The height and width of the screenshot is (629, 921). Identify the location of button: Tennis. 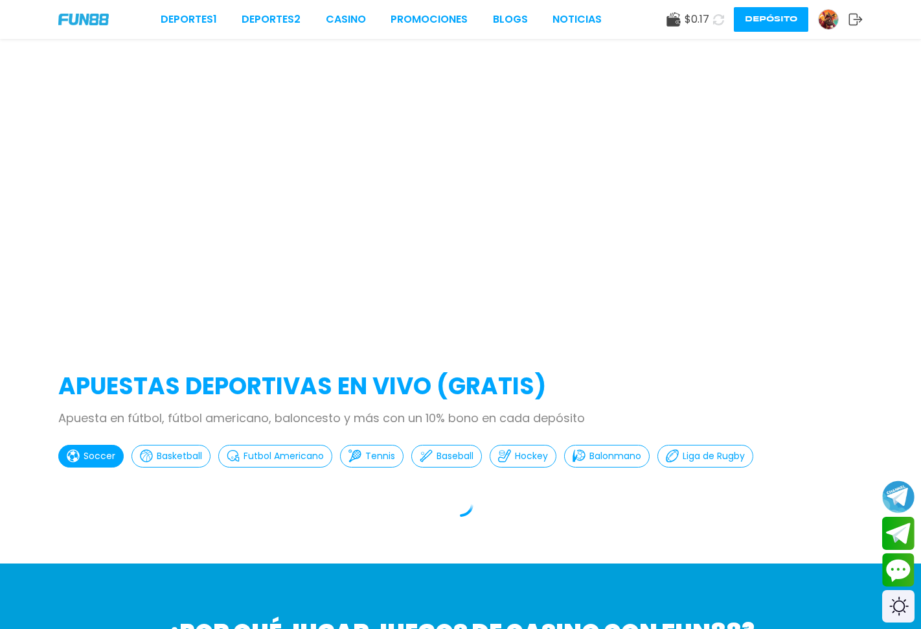
(372, 456).